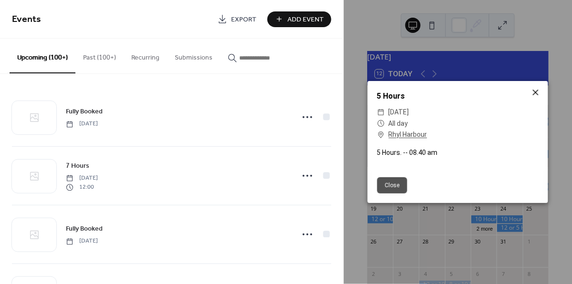 Image resolution: width=572 pixels, height=284 pixels. Describe the element at coordinates (458, 96) in the screenshot. I see `div: 5 Hours` at that location.